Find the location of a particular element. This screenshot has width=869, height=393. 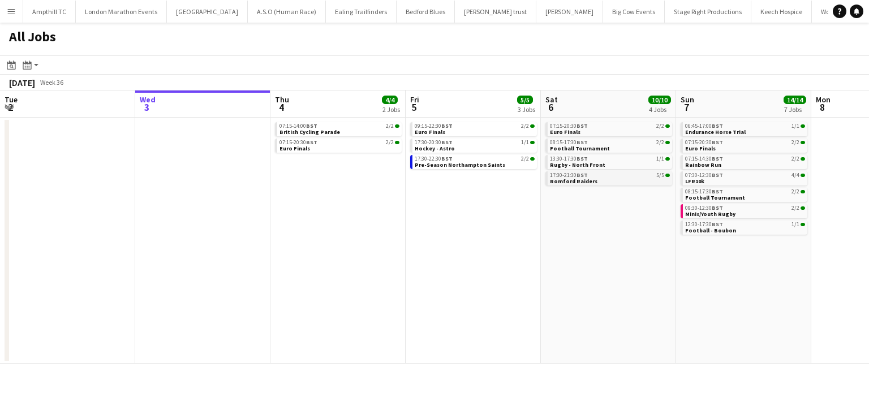

button: A.S.O (Human Race) is located at coordinates (287, 11).